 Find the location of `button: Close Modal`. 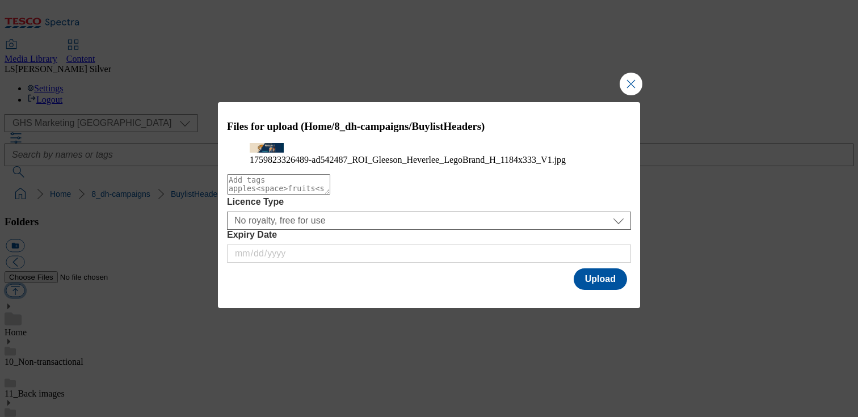

button: Close Modal is located at coordinates (631, 84).